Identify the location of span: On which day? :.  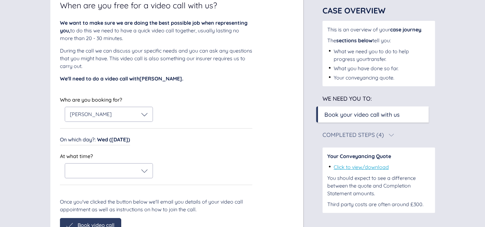
(78, 140).